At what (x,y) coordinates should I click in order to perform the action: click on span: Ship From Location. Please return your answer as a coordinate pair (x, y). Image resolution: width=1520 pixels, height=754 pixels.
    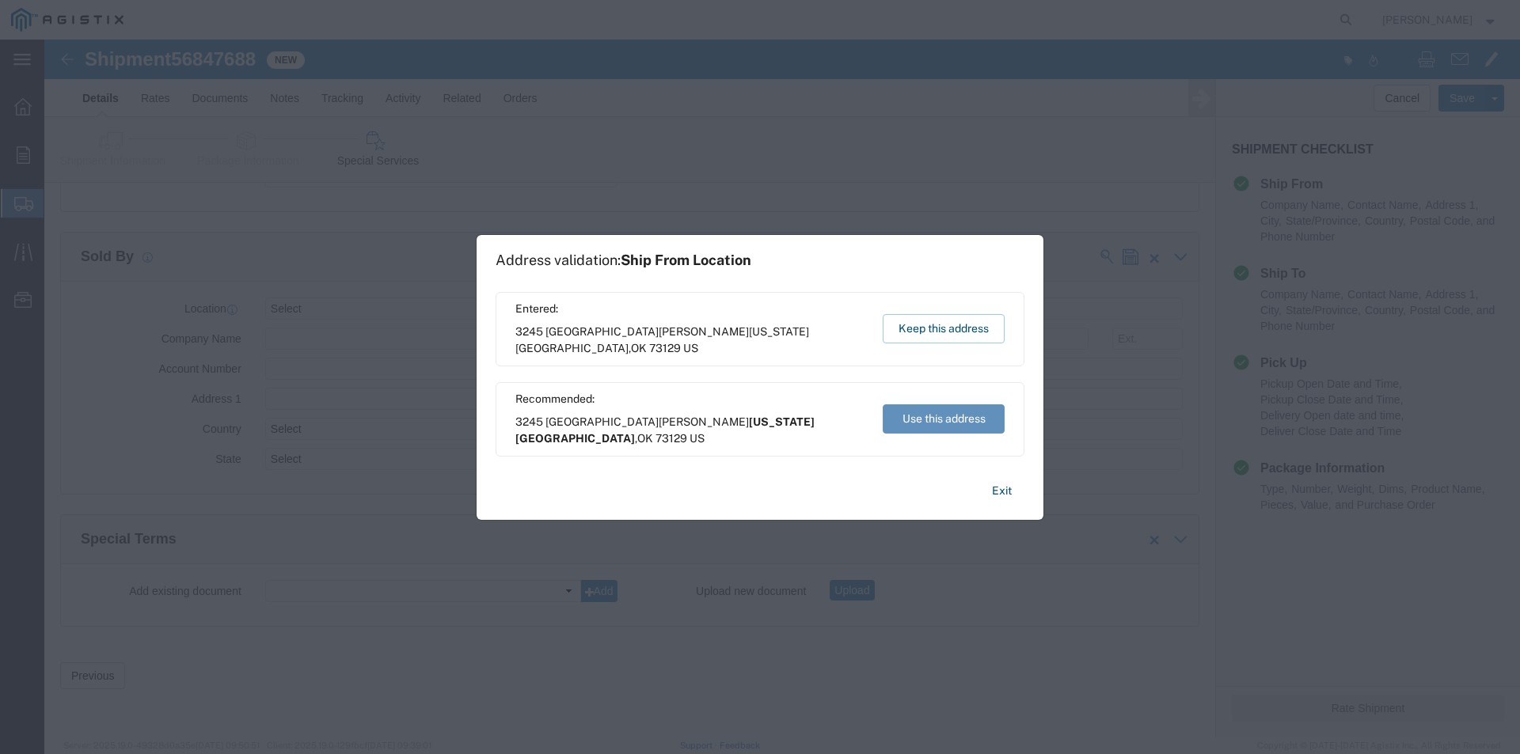
    Looking at the image, I should click on (686, 260).